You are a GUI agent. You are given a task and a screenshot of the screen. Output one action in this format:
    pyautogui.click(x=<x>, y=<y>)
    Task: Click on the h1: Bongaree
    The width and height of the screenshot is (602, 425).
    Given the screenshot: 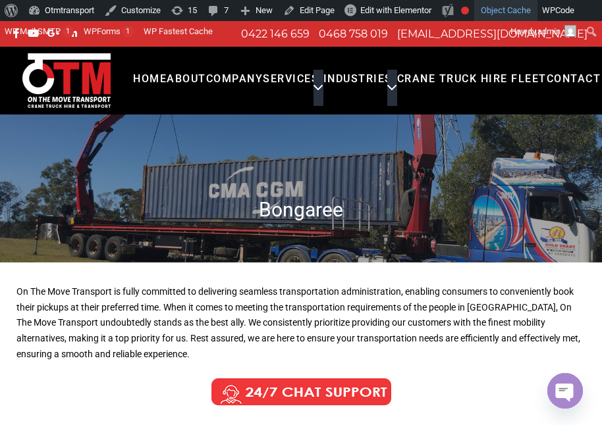 What is the action you would take?
    pyautogui.click(x=301, y=209)
    